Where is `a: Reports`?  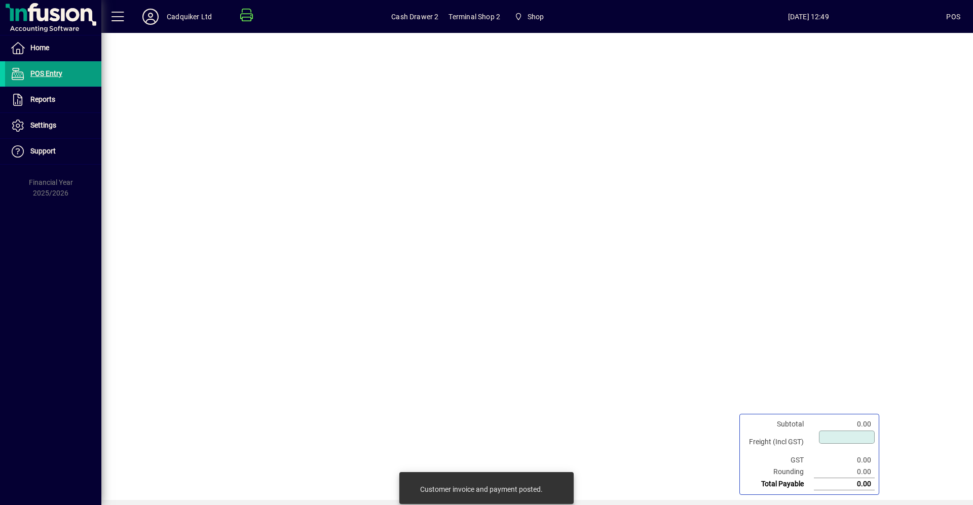
a: Reports is located at coordinates (53, 100).